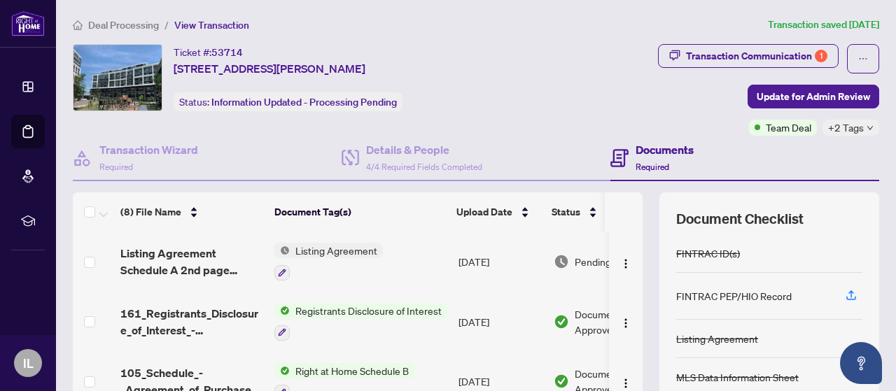 Image resolution: width=896 pixels, height=391 pixels. I want to click on span: IL, so click(28, 363).